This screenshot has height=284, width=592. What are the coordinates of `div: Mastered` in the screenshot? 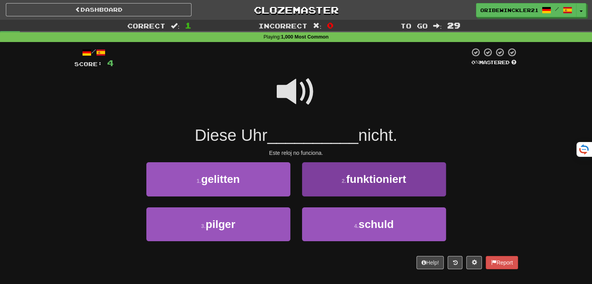 It's located at (494, 63).